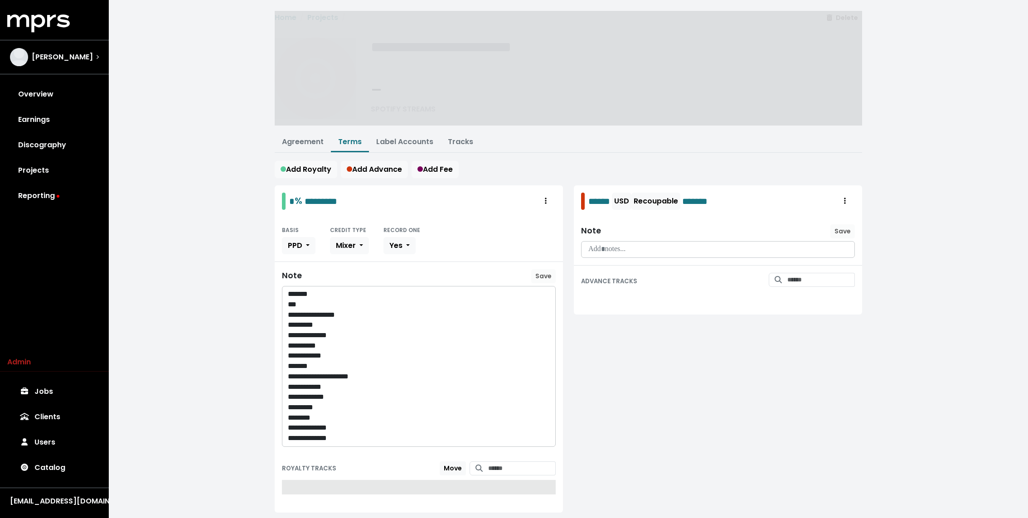 This screenshot has width=1028, height=518. What do you see at coordinates (609, 281) in the screenshot?
I see `small: ADVANCE TRACKS` at bounding box center [609, 281].